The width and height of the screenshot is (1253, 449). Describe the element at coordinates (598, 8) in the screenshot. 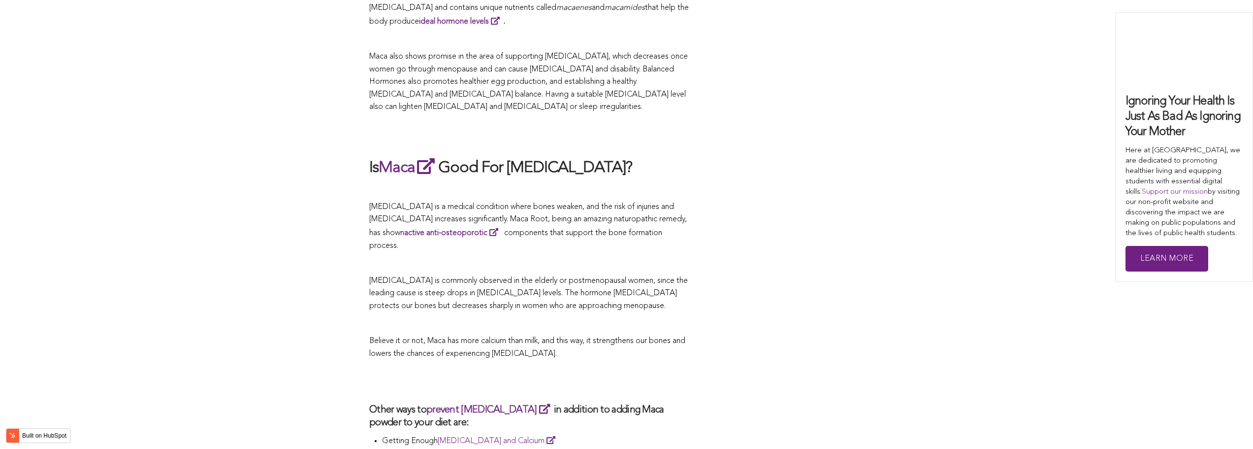

I see `span: and` at that location.